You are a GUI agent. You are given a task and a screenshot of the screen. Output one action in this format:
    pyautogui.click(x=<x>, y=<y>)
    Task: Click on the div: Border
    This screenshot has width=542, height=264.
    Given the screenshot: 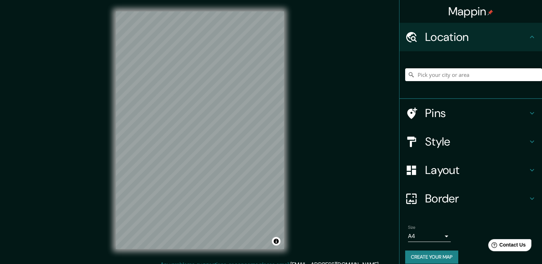 What is the action you would take?
    pyautogui.click(x=471, y=199)
    